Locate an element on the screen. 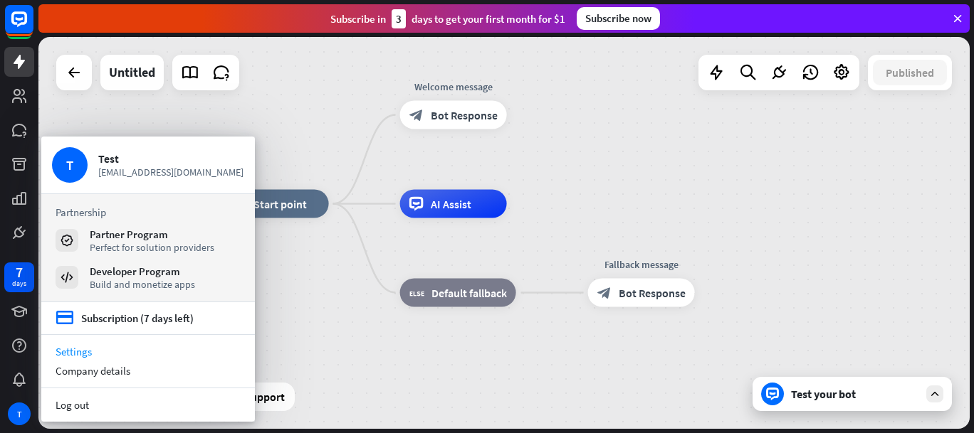 The image size is (974, 433). div: Test is located at coordinates (171, 159).